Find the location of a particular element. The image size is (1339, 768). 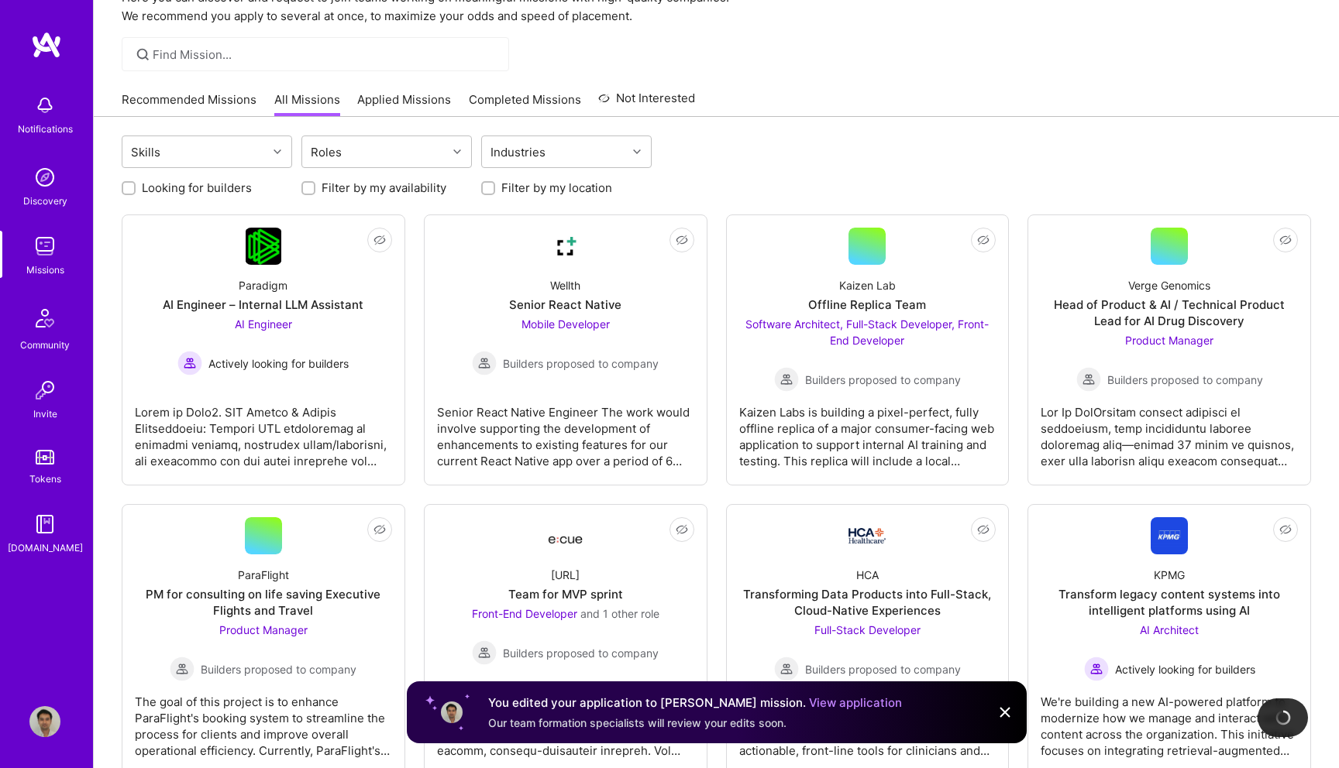

img: User Avatar is located at coordinates (45, 722).